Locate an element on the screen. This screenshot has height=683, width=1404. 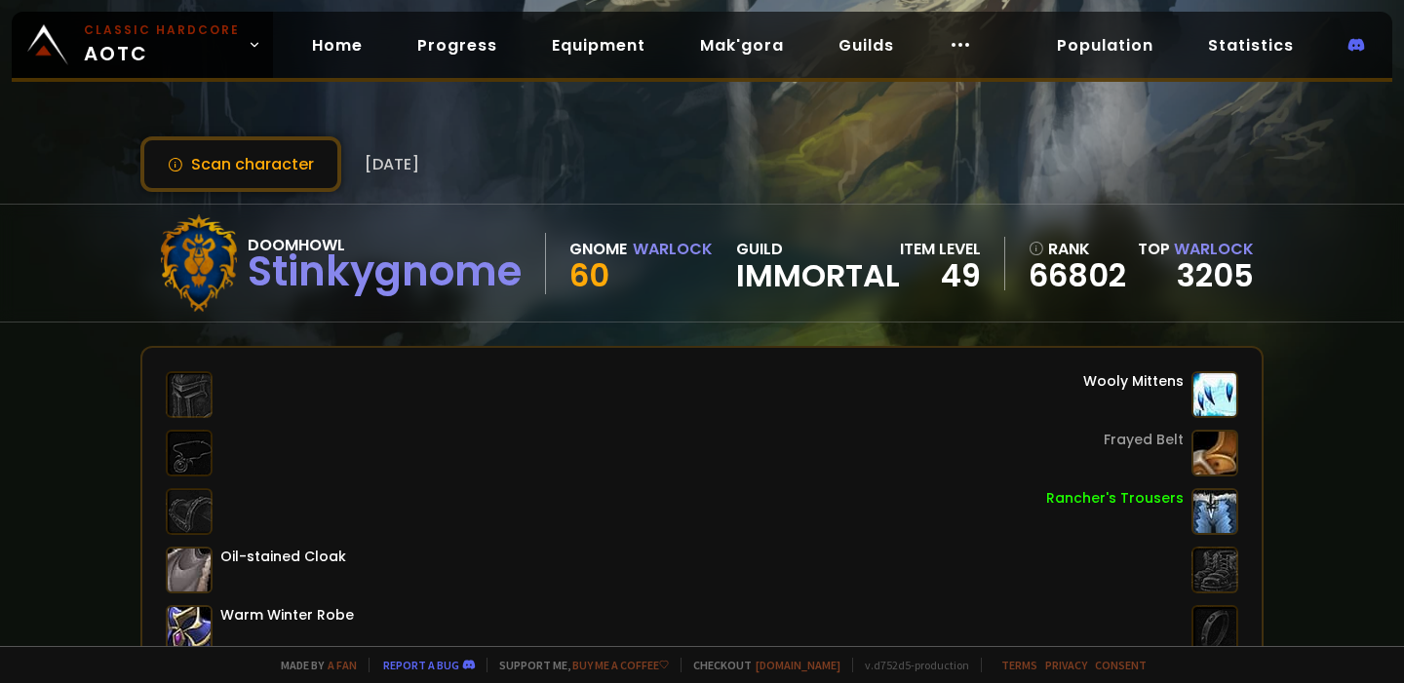
div: Rancher's Trousers is located at coordinates (1114, 498).